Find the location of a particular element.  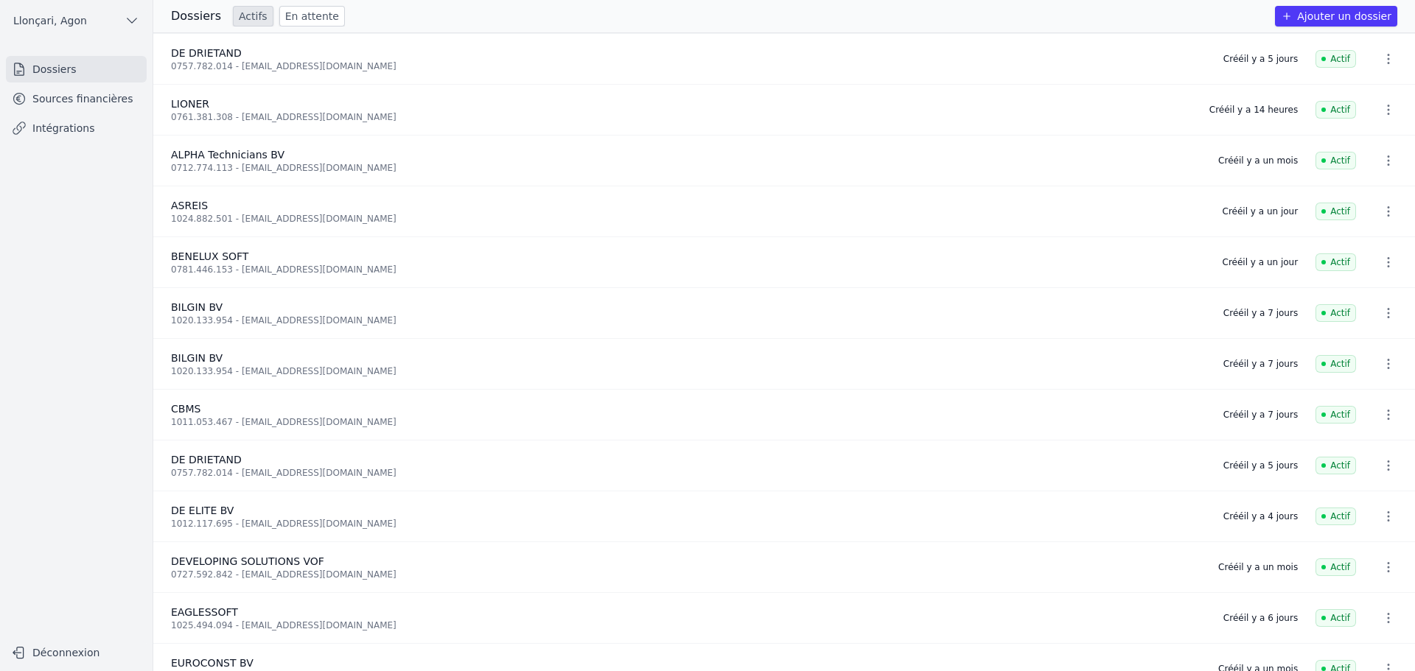

span: LIONER is located at coordinates (190, 104).